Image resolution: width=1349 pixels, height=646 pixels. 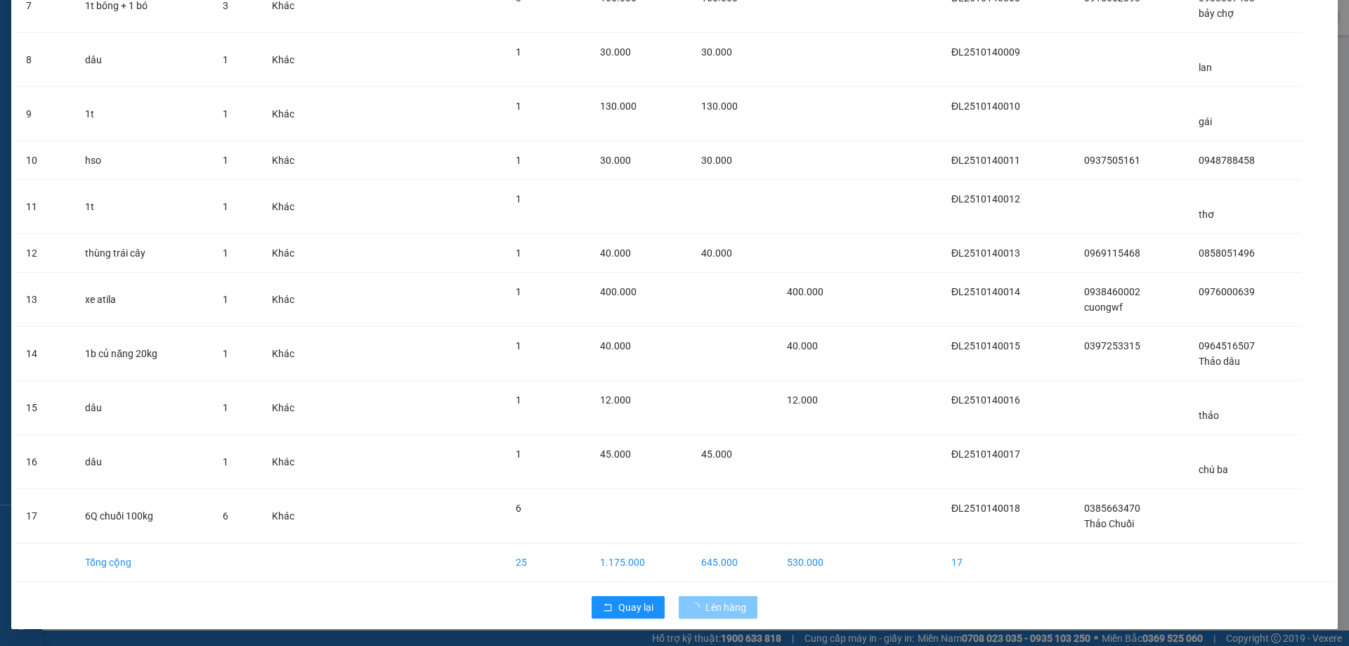 I want to click on td: 1t, so click(x=143, y=207).